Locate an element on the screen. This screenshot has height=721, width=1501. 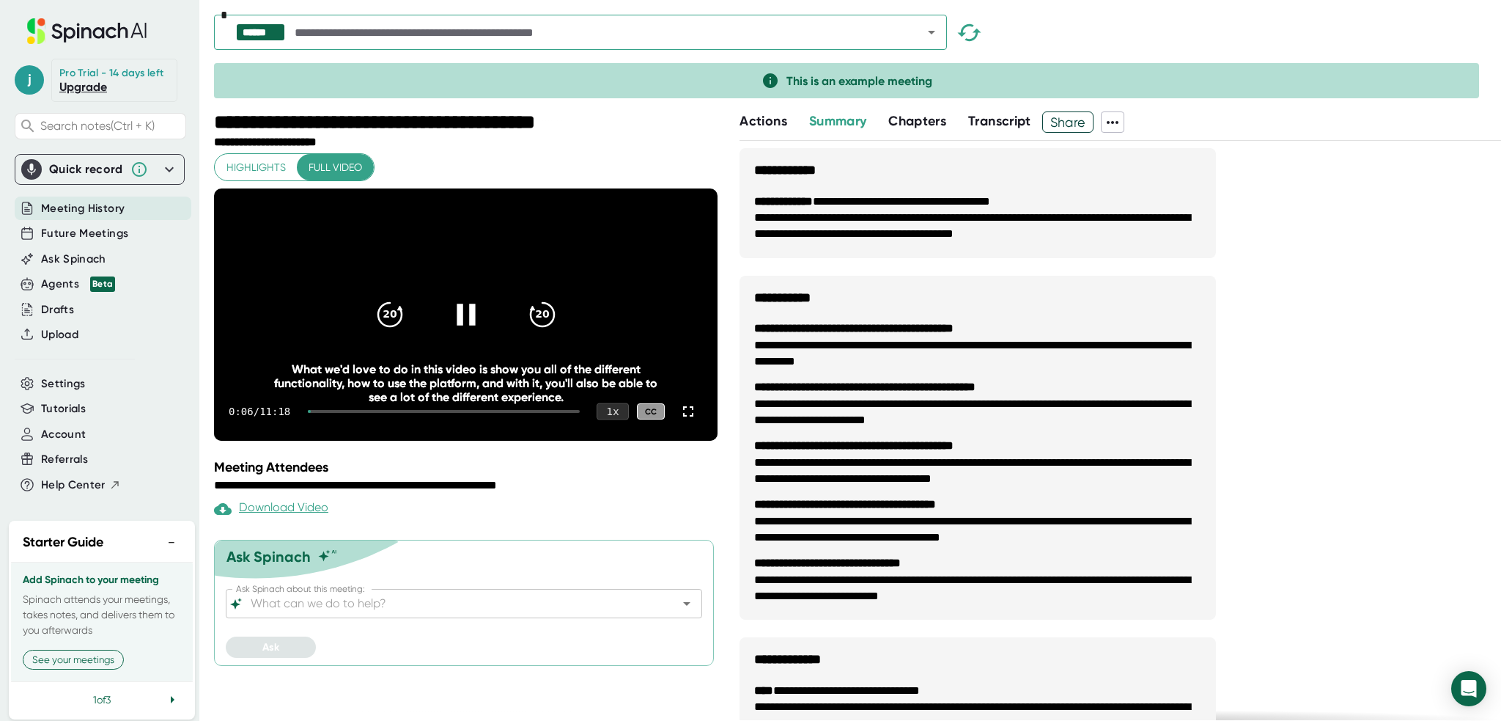
button: Highlights is located at coordinates (256, 167).